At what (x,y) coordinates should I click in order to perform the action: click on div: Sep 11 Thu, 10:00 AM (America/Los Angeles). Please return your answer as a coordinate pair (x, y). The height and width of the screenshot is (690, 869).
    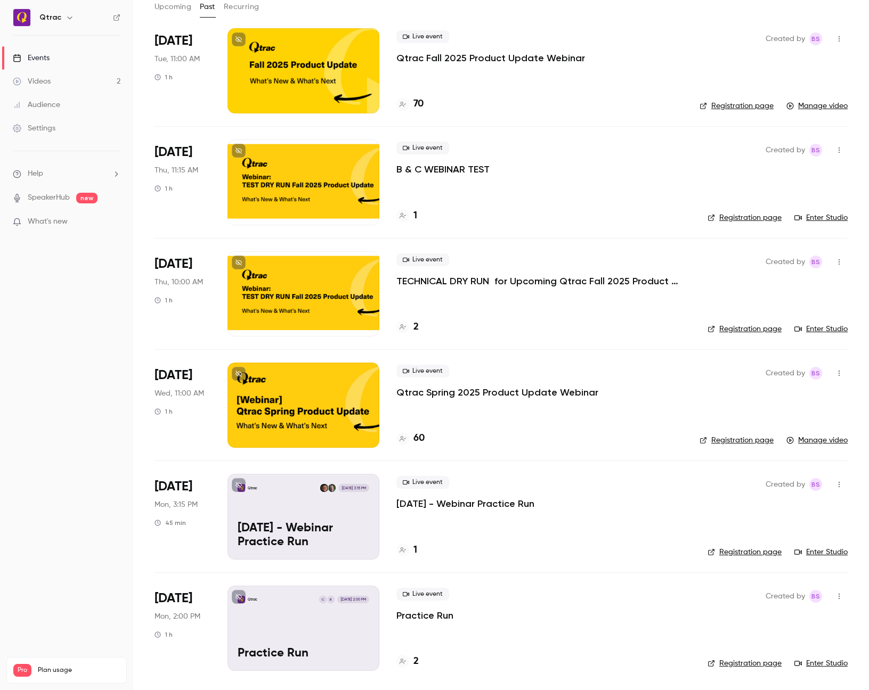
    Looking at the image, I should click on (182, 294).